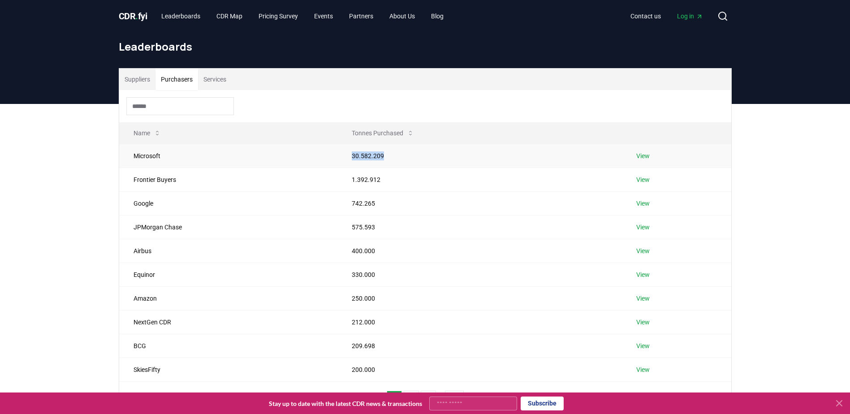 The width and height of the screenshot is (850, 414). I want to click on td: 742.265, so click(479, 203).